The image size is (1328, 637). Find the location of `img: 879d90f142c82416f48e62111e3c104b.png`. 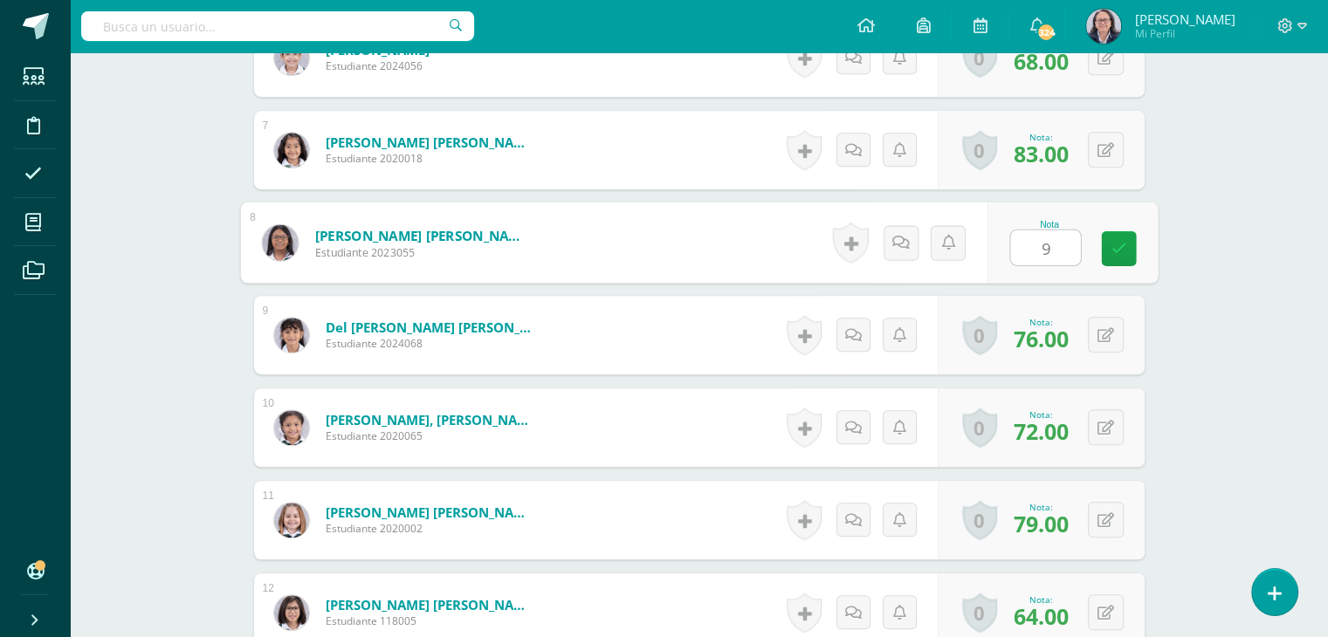

img: 879d90f142c82416f48e62111e3c104b.png is located at coordinates (292, 520).